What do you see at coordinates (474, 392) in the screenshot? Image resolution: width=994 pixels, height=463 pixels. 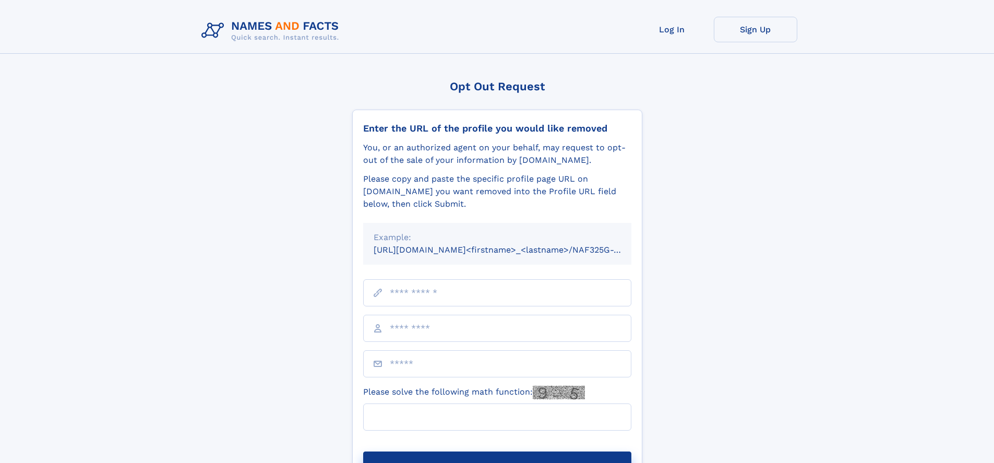 I see `label: Please solve the following math function:` at bounding box center [474, 392].